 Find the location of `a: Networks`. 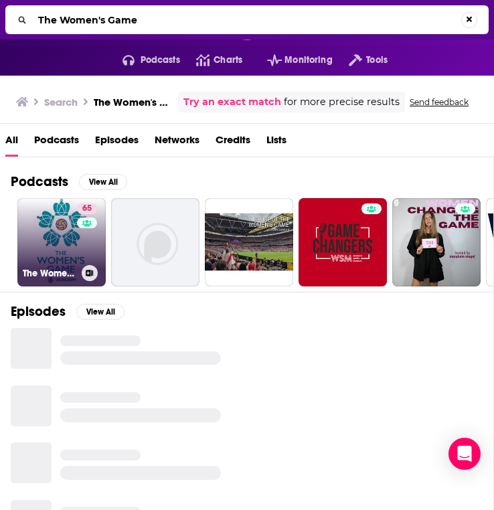

a: Networks is located at coordinates (177, 143).